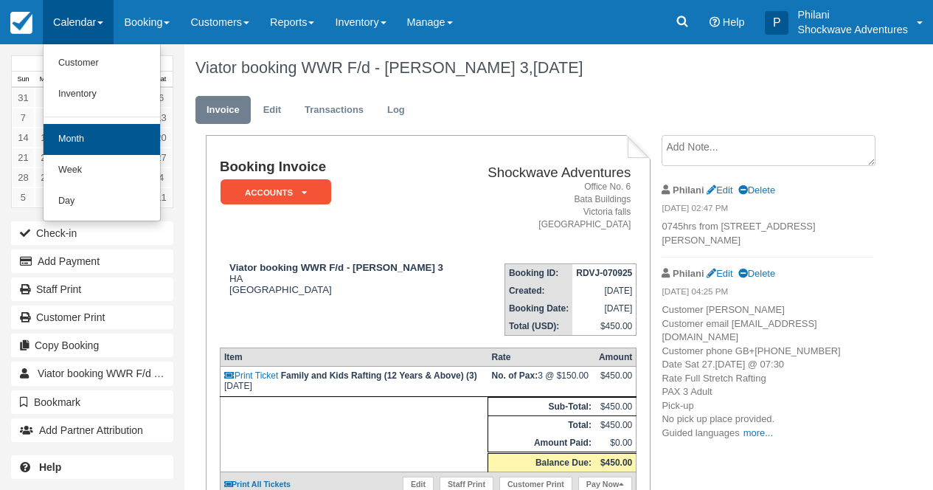 This screenshot has width=933, height=490. Describe the element at coordinates (538, 290) in the screenshot. I see `th: Created:` at that location.